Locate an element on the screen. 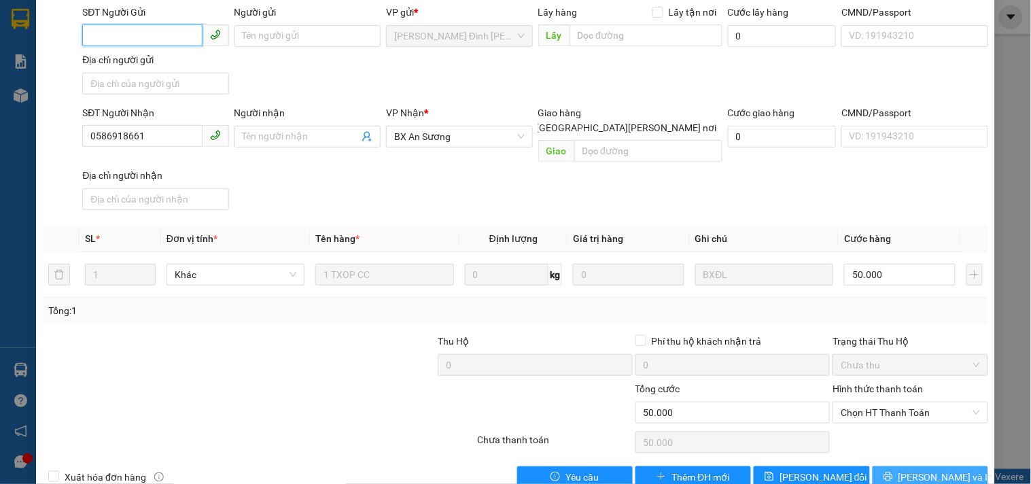  span: Tên hàng is located at coordinates (337, 239).